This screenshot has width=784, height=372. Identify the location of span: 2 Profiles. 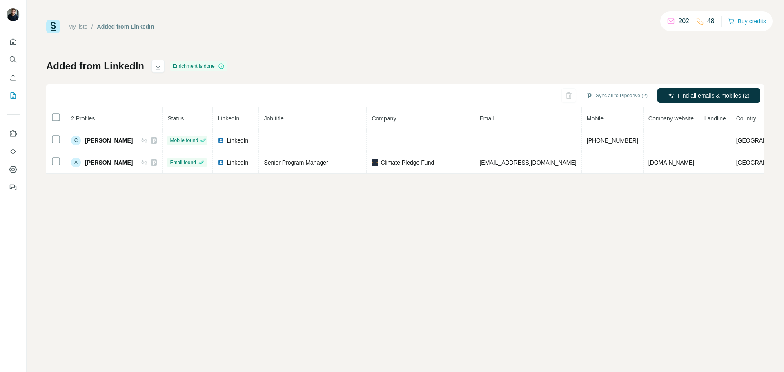
(83, 118).